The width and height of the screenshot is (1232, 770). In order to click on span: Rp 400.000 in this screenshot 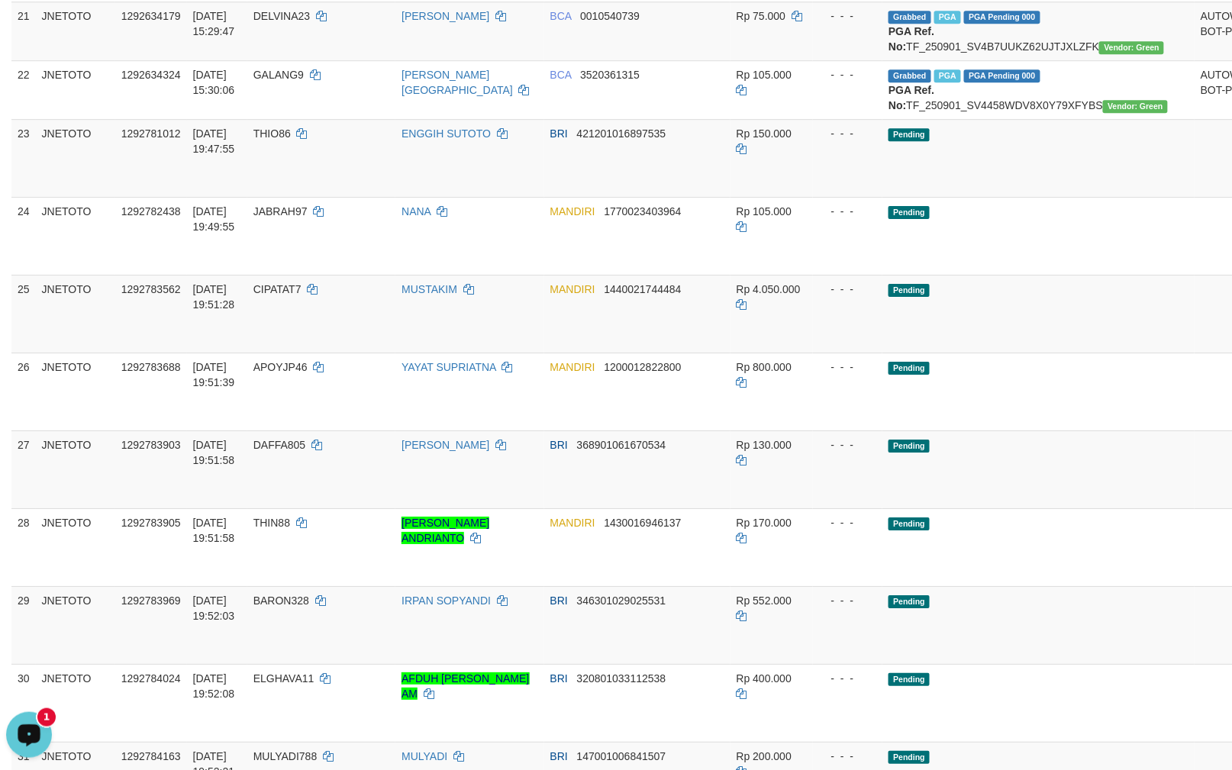, I will do `click(764, 679)`.